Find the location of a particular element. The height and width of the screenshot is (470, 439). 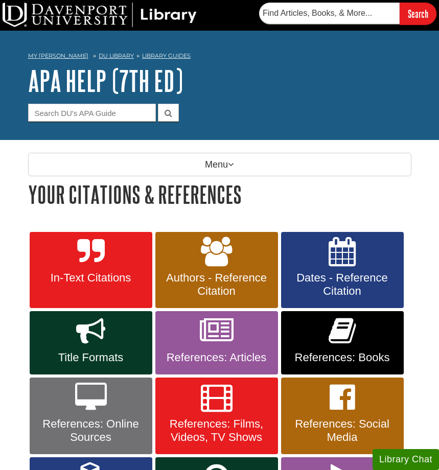

span: In-Text Citations is located at coordinates (91, 278).